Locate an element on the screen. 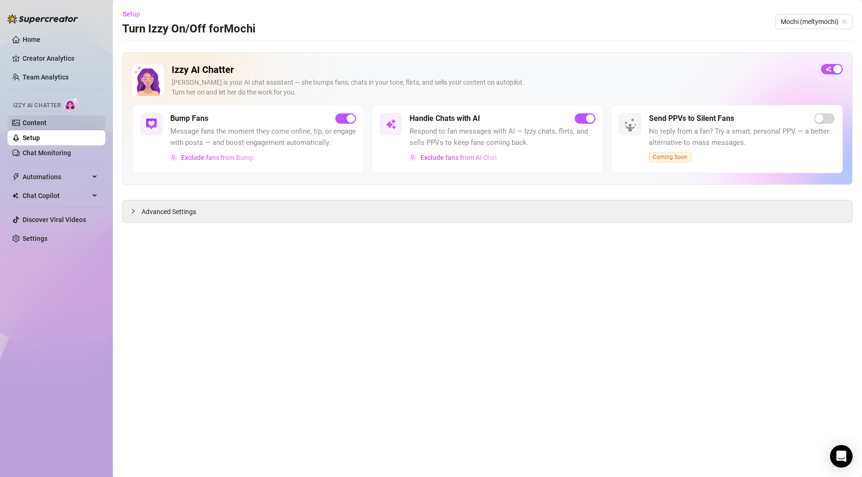 This screenshot has width=862, height=477. a: Creator Analytics is located at coordinates (60, 58).